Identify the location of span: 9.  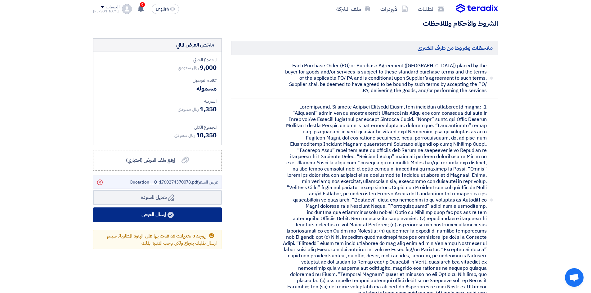
(142, 5).